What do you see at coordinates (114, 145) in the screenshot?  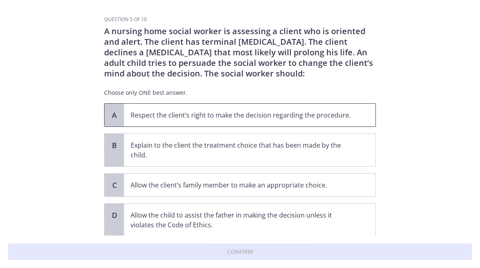 I see `span: B` at bounding box center [114, 145].